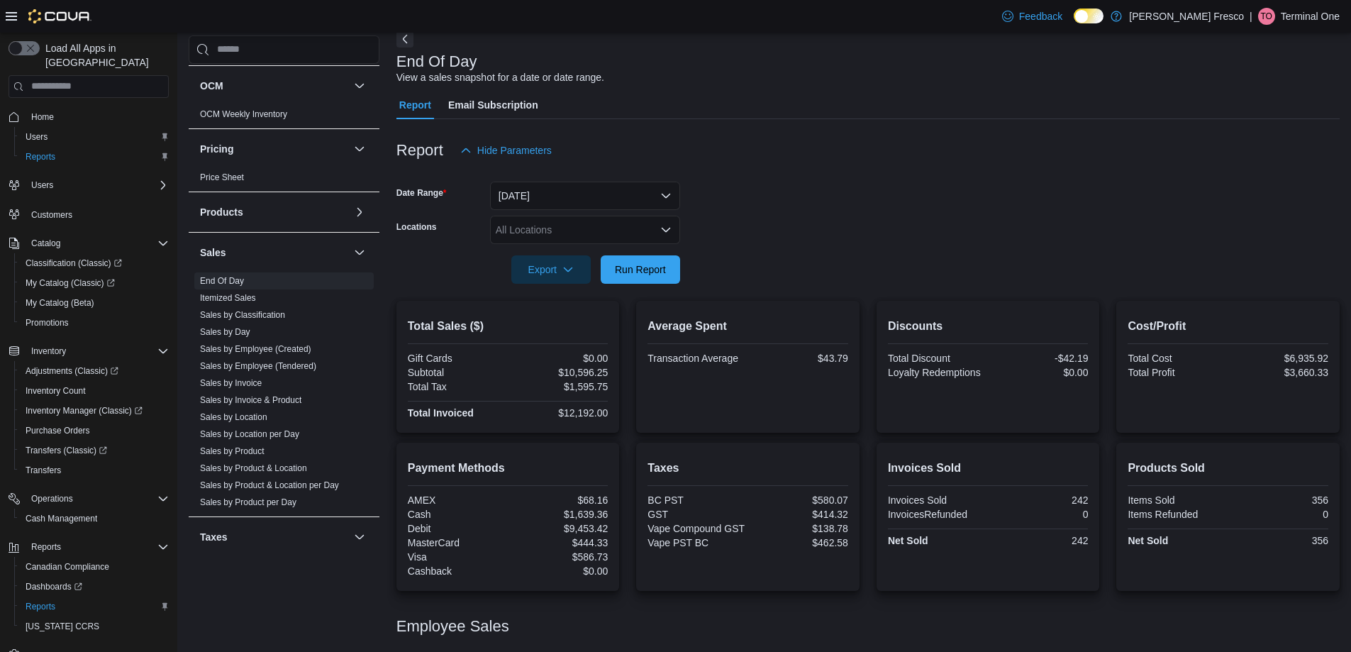 The image size is (1351, 652). Describe the element at coordinates (696, 528) in the screenshot. I see `div: Vape Compound GST` at that location.